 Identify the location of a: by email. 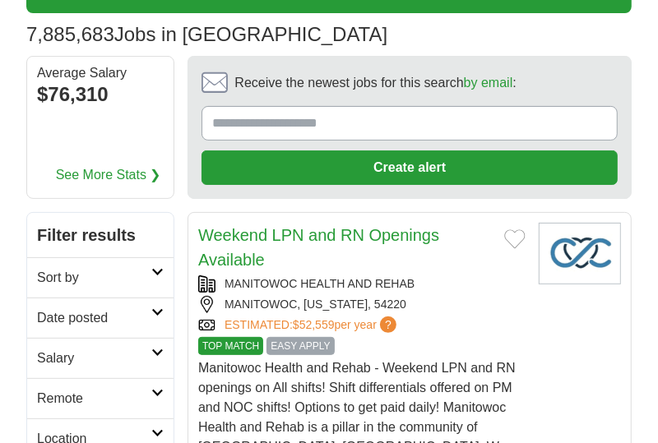
(488, 82).